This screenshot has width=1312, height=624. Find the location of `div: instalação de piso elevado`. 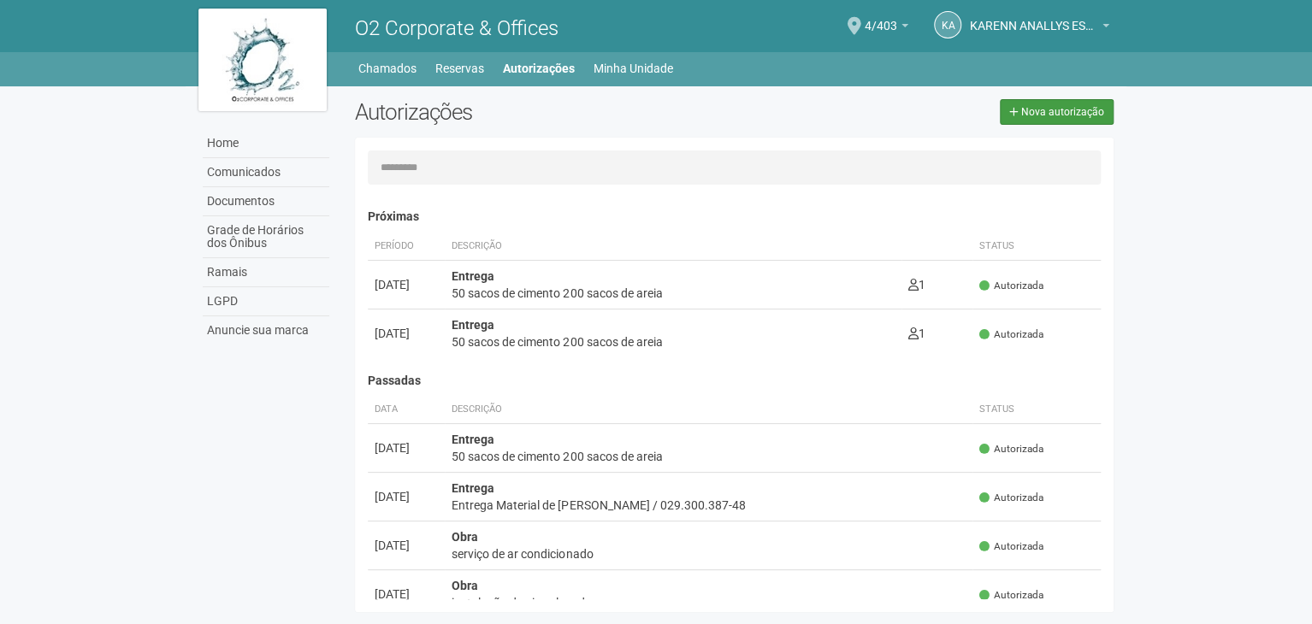

div: instalação de piso elevado is located at coordinates (708, 603).